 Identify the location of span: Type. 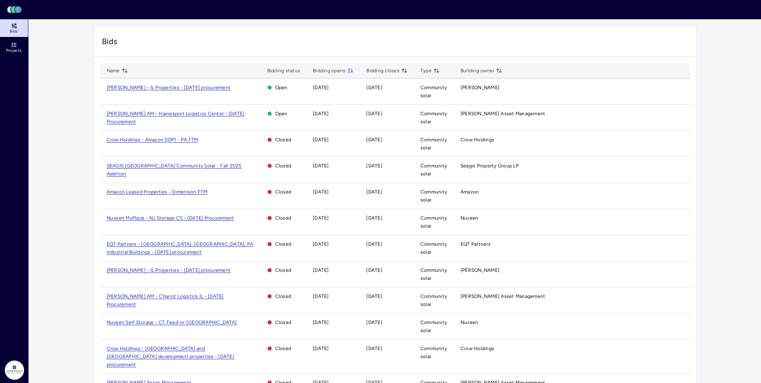
(430, 71).